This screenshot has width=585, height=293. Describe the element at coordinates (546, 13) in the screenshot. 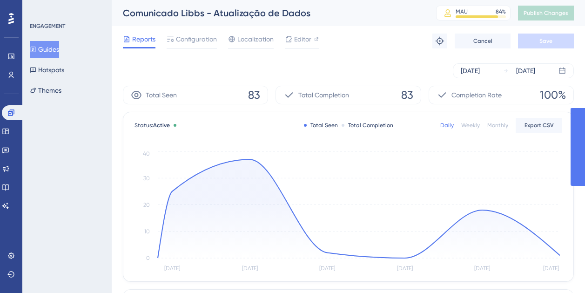

I see `span: Publish Changes` at that location.